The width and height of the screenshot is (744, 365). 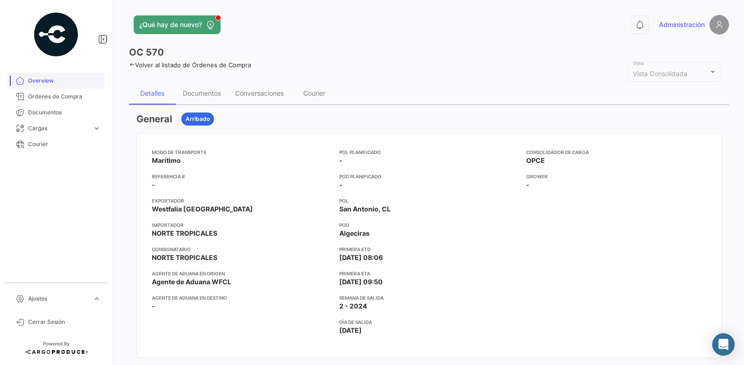 What do you see at coordinates (354, 234) in the screenshot?
I see `span: Algeciras` at bounding box center [354, 234].